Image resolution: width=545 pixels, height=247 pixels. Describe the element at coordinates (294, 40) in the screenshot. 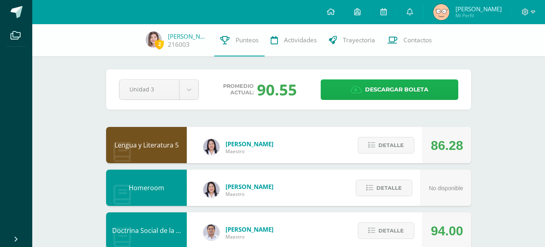

I see `a: Actividades` at that location.